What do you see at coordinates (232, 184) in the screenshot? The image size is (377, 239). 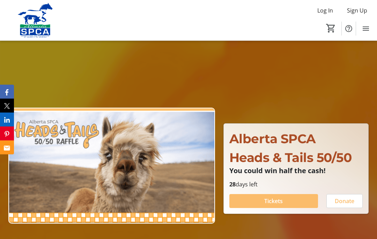 I see `span: 28` at bounding box center [232, 184].